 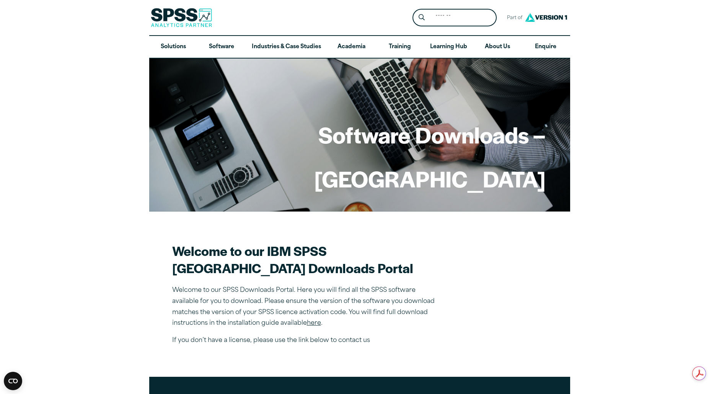 I want to click on button: Search magnifying glass icon, so click(x=421, y=18).